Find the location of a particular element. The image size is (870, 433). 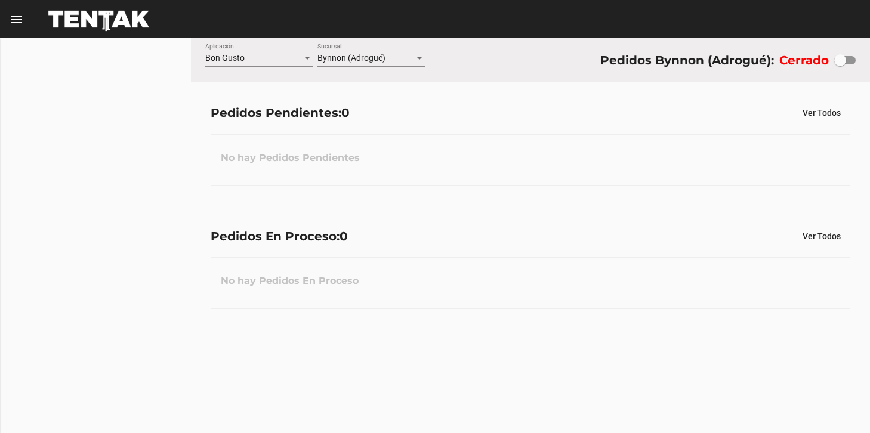

span: Bon Gusto is located at coordinates (225, 58).